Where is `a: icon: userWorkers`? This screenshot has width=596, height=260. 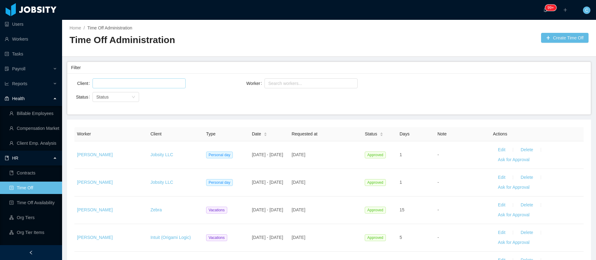 a: icon: userWorkers is located at coordinates (31, 39).